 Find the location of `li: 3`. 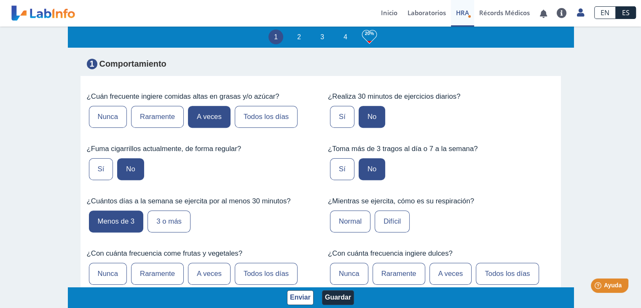

li: 3 is located at coordinates (322, 37).